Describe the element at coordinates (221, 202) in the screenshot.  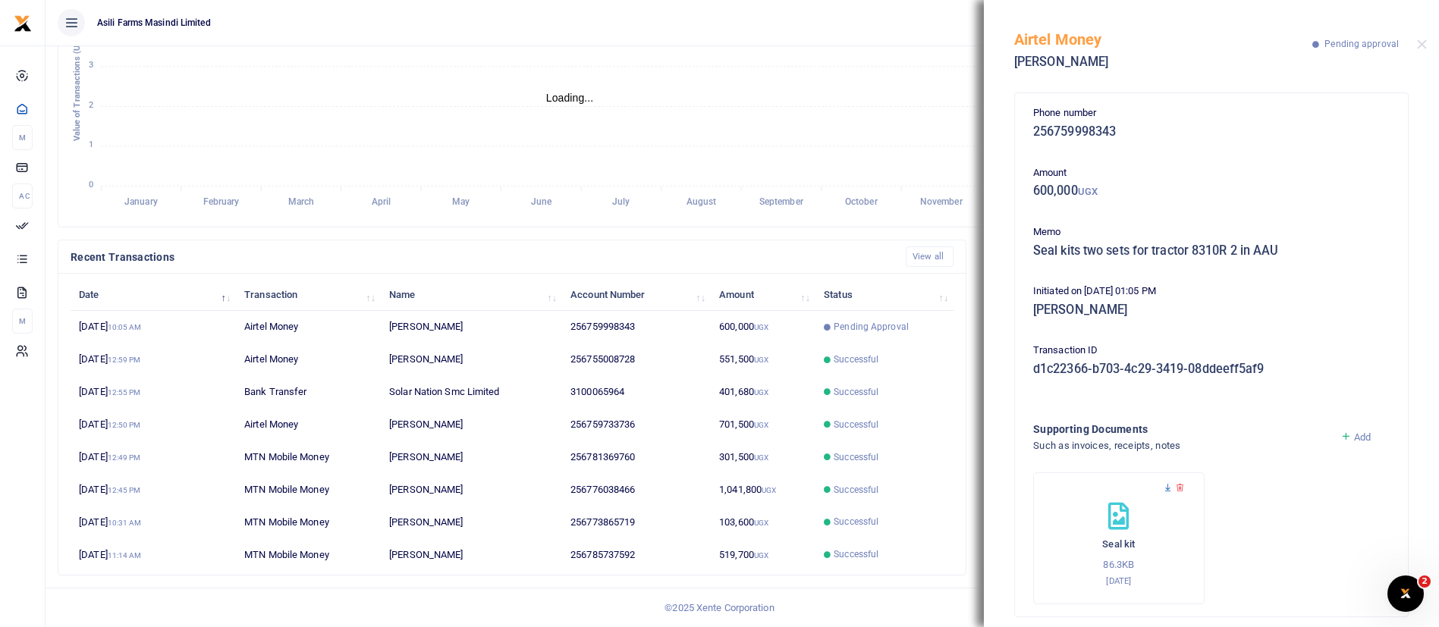
I see `tspan: February` at that location.